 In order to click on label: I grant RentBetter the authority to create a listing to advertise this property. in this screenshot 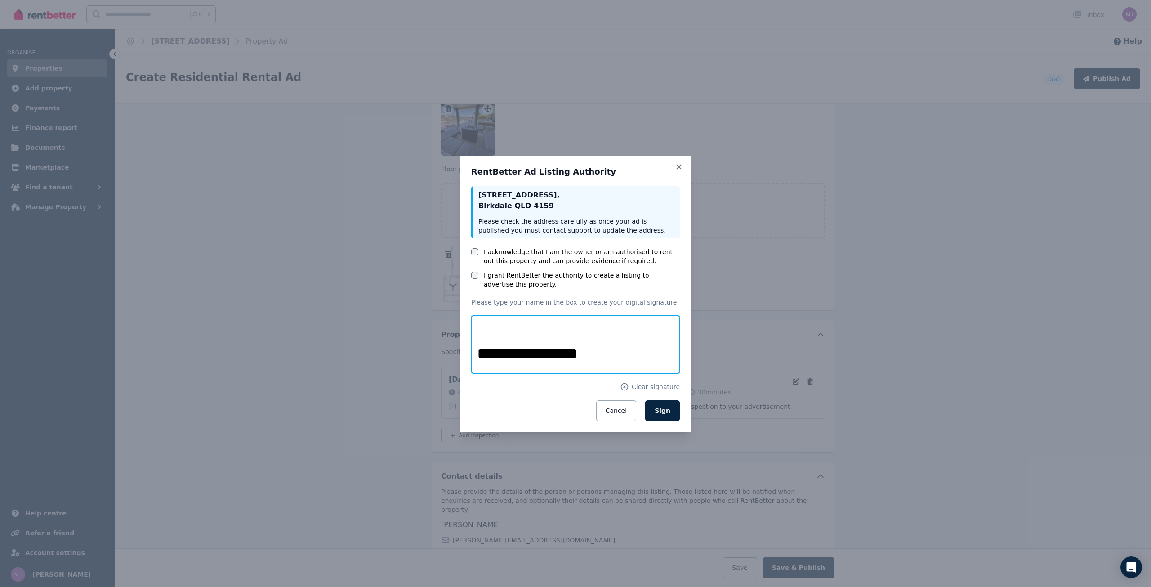, I will do `click(582, 280)`.